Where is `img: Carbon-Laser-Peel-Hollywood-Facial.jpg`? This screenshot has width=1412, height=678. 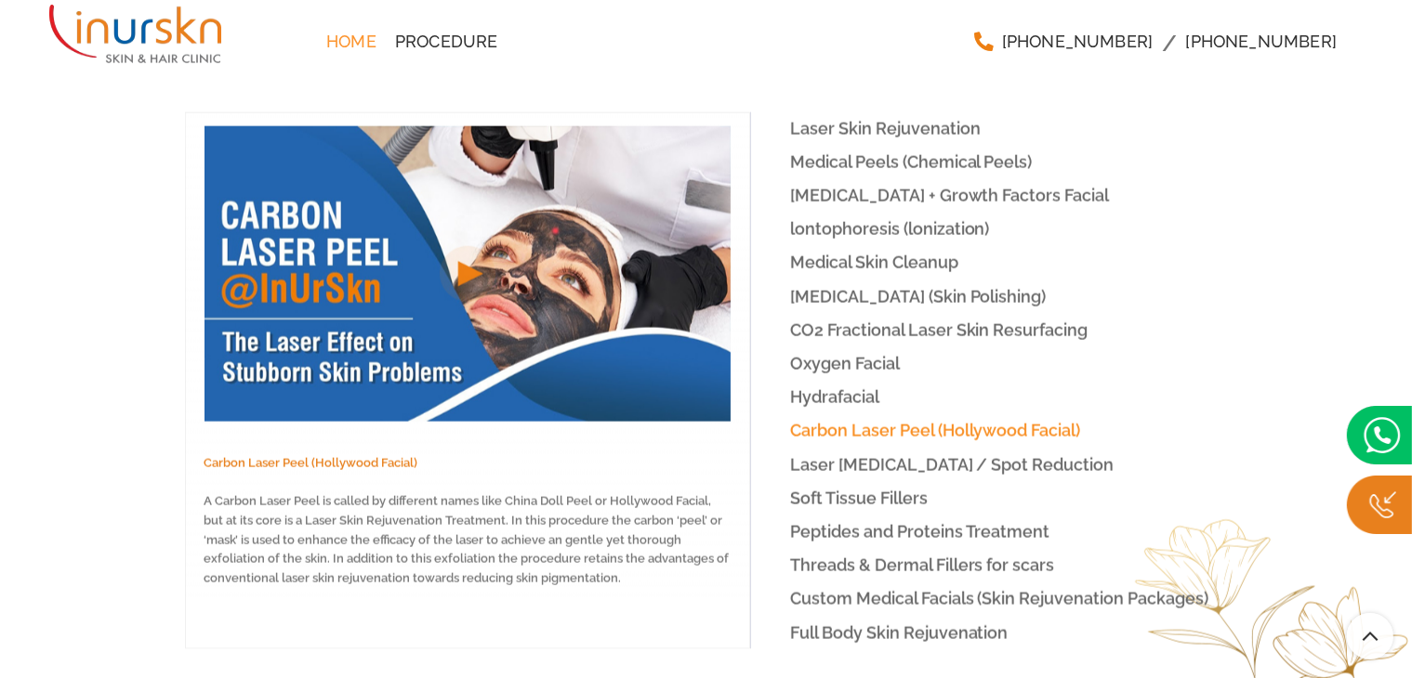 img: Carbon-Laser-Peel-Hollywood-Facial.jpg is located at coordinates (467, 274).